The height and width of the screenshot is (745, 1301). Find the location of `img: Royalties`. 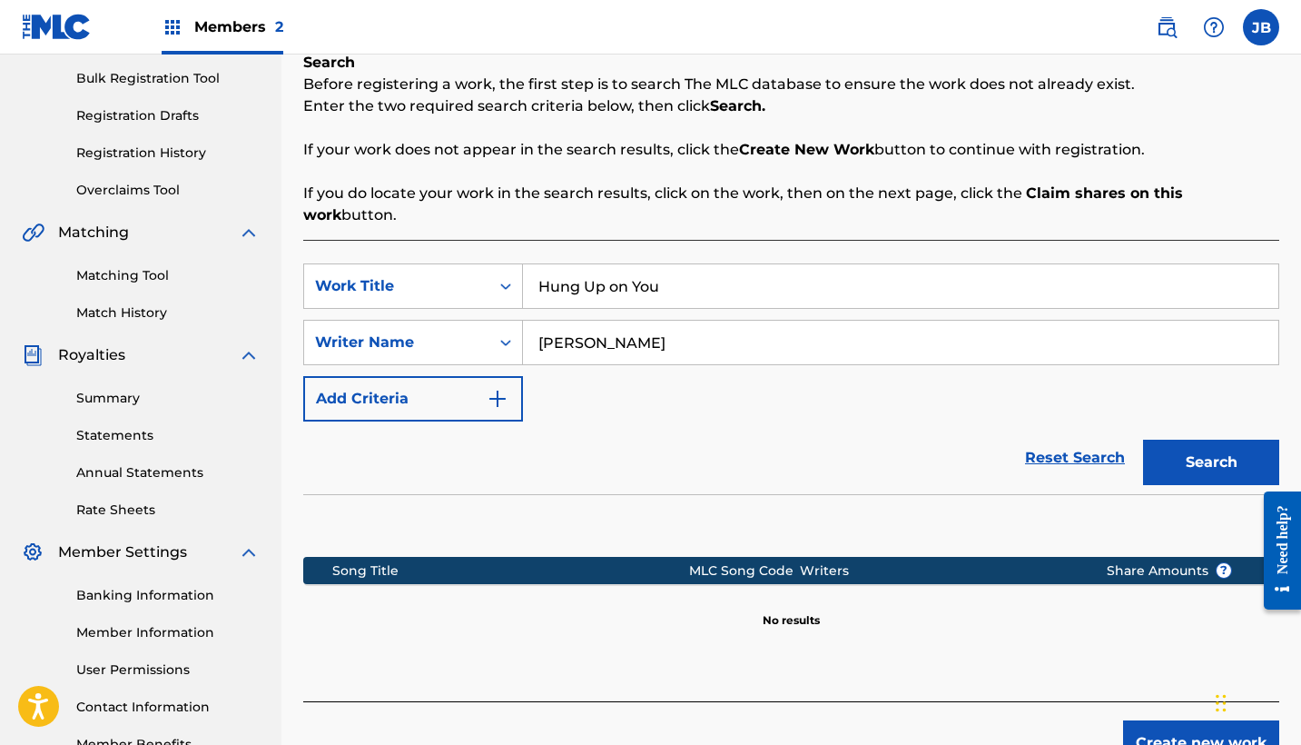

img: Royalties is located at coordinates (33, 355).